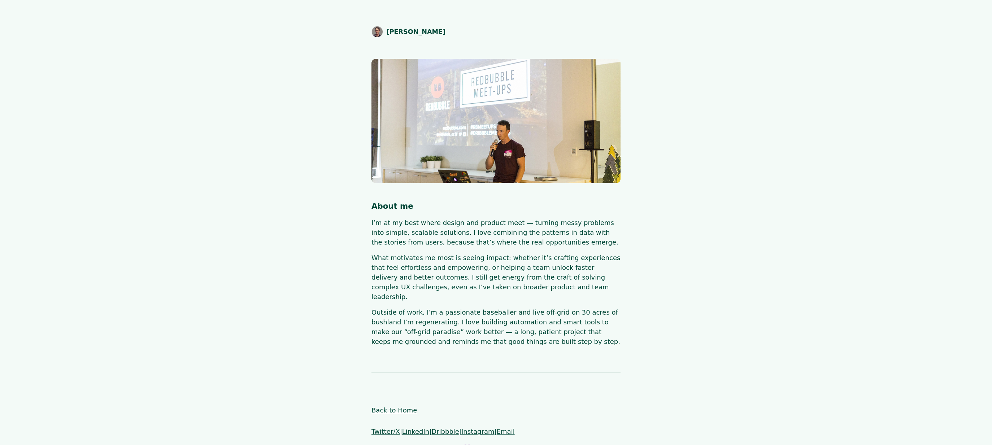  I want to click on a: Back to Home, so click(394, 410).